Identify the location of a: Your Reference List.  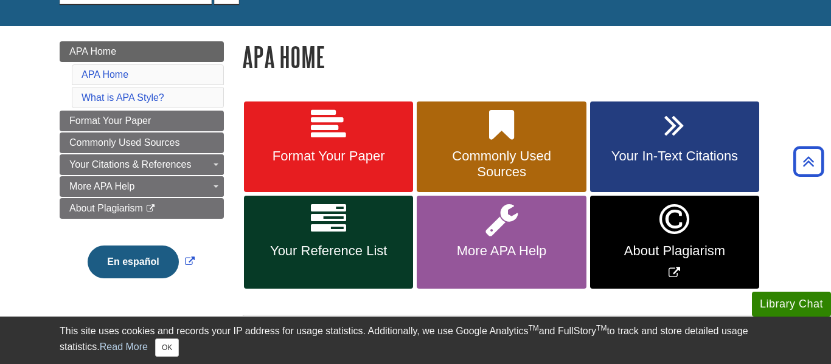
(328, 242).